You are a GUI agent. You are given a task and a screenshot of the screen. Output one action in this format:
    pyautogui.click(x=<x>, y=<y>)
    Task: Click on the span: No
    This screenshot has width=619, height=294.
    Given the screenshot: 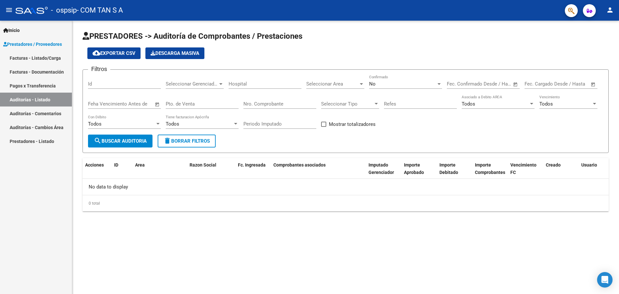 What is the action you would take?
    pyautogui.click(x=373, y=84)
    